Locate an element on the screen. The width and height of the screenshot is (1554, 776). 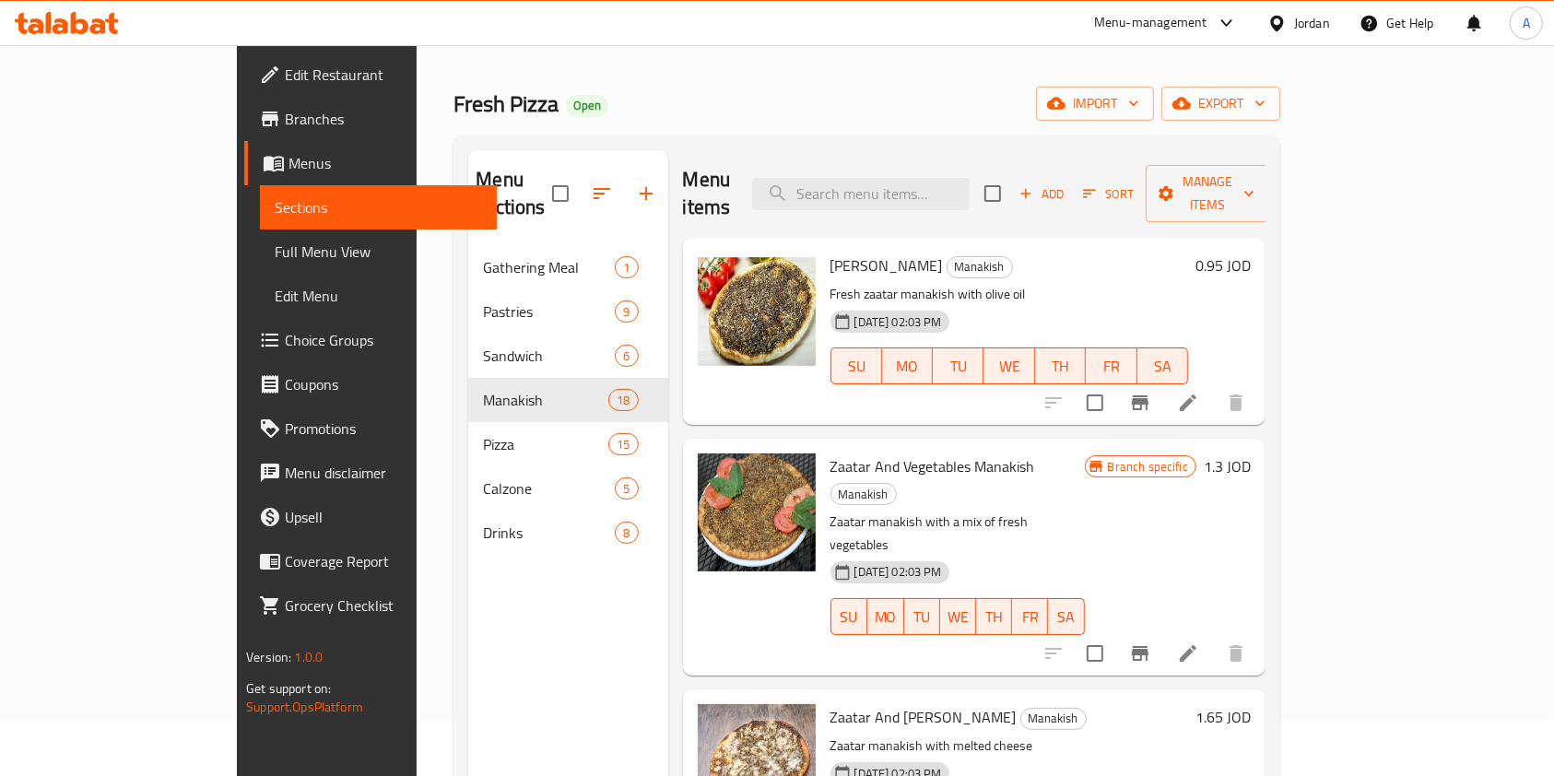
div: Pizza15 is located at coordinates (568, 444).